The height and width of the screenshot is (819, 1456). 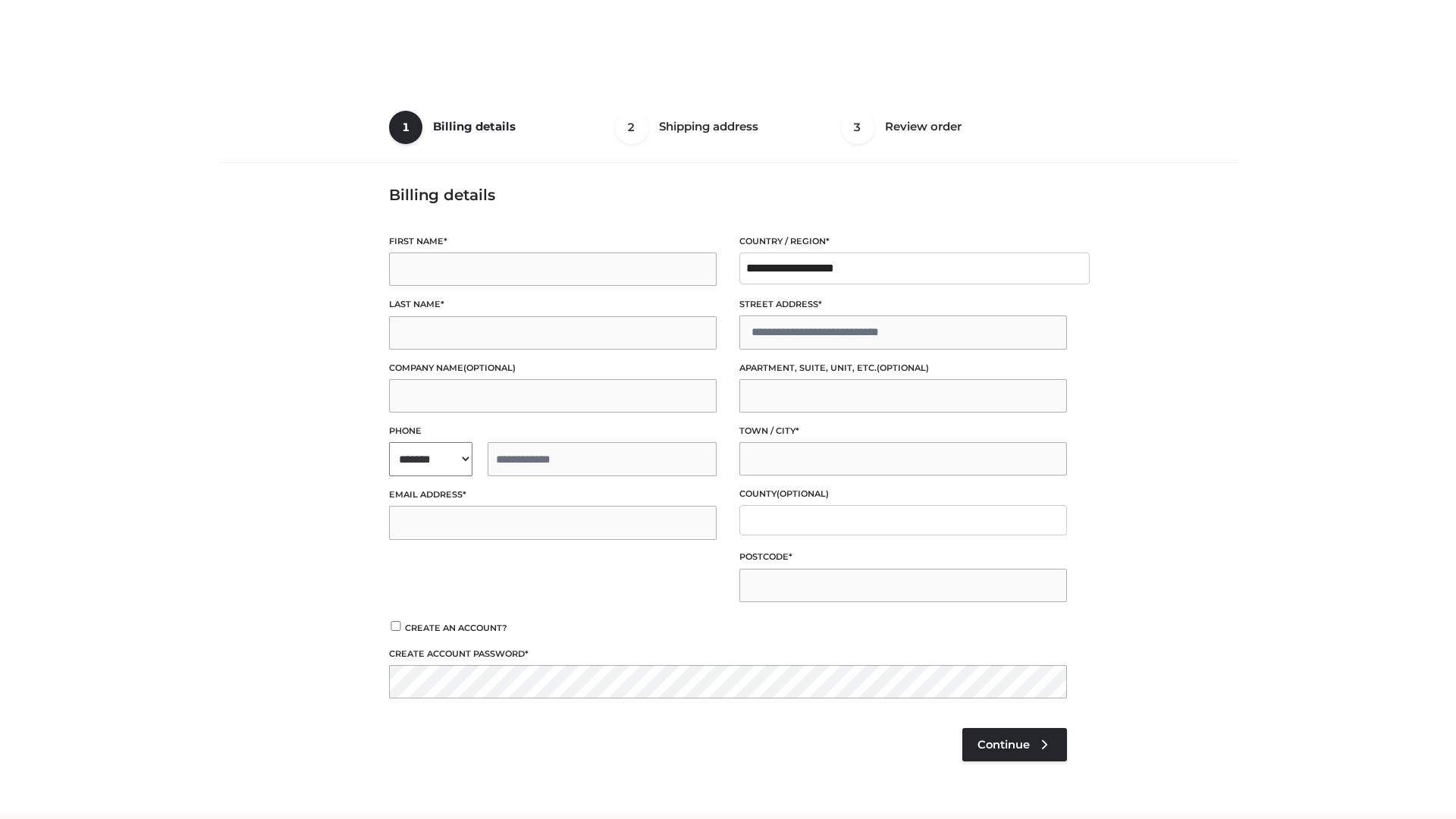 I want to click on label: Last name, so click(x=553, y=304).